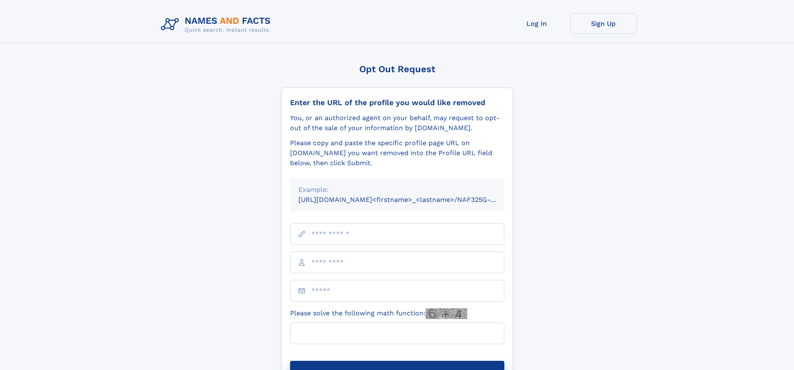 The image size is (794, 370). I want to click on div: You, or an authorized agent on your behalf, may request to opt-out of the sale of your informatio..., so click(397, 123).